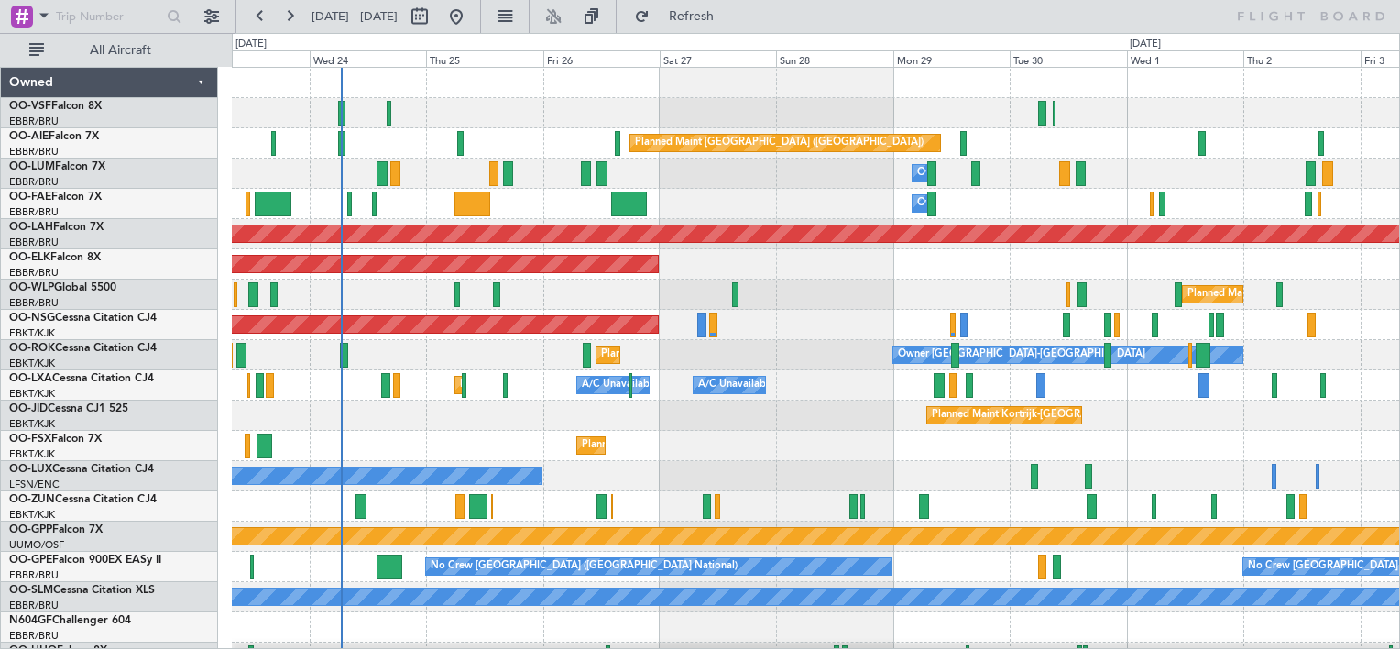 The width and height of the screenshot is (1400, 649). What do you see at coordinates (56, 227) in the screenshot?
I see `a: OO-LAHFalcon 7X` at bounding box center [56, 227].